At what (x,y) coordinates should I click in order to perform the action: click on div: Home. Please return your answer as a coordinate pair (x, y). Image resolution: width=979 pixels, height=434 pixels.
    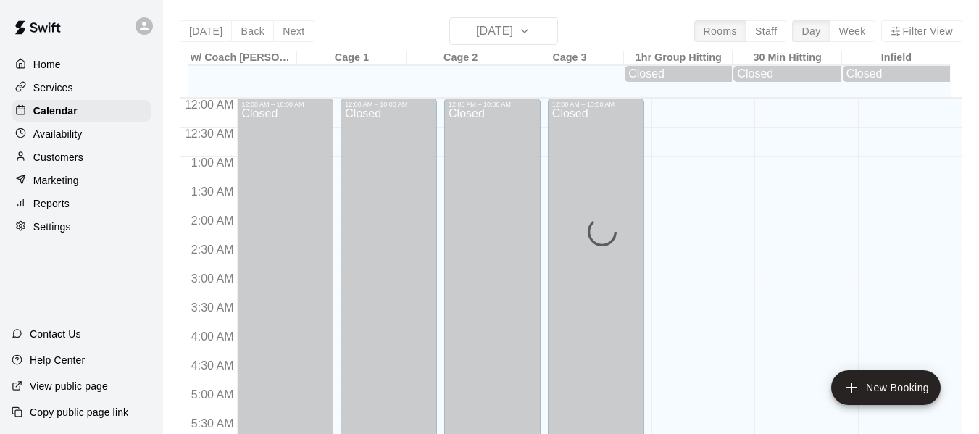
    Looking at the image, I should click on (81, 64).